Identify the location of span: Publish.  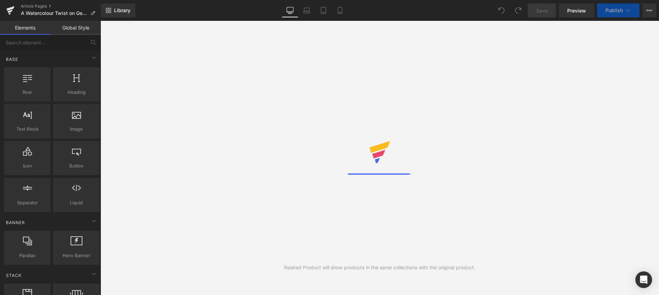
(614, 10).